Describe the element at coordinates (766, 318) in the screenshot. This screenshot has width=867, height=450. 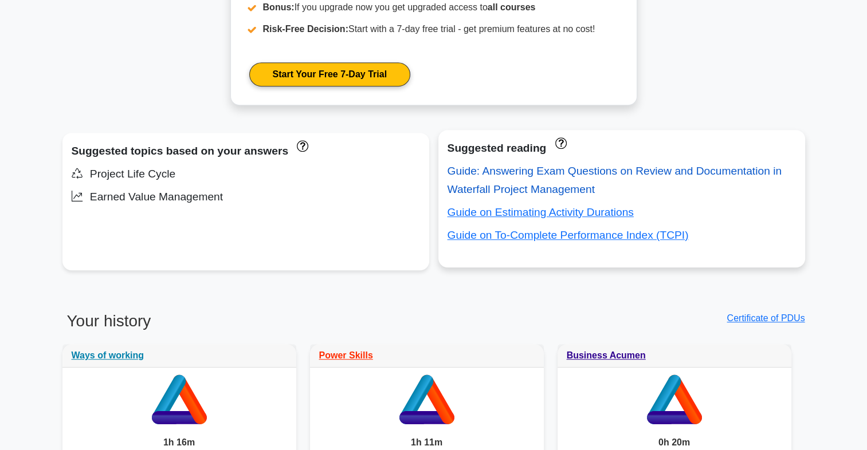
I see `a: Certificate of PDUs` at that location.